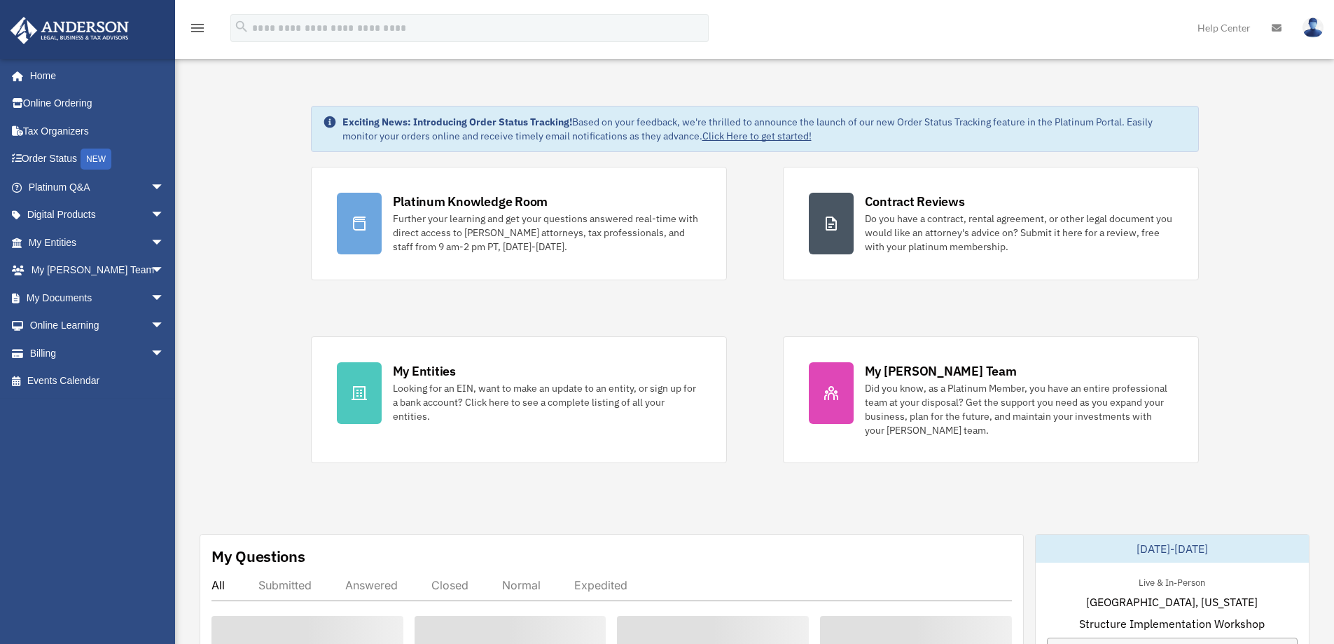 This screenshot has height=644, width=1334. What do you see at coordinates (1019, 233) in the screenshot?
I see `div: Do you have a contract, rental agreement, or other legal document you would like an attorney's ad...` at bounding box center [1019, 233].